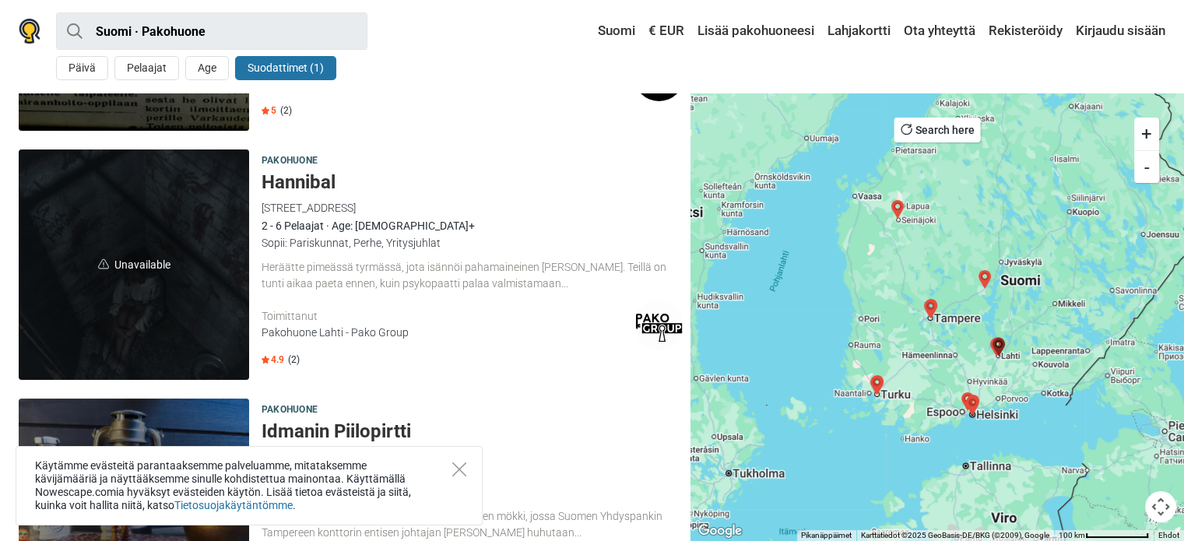  Describe the element at coordinates (756, 31) in the screenshot. I see `a: Lisää pakohuoneesi` at that location.